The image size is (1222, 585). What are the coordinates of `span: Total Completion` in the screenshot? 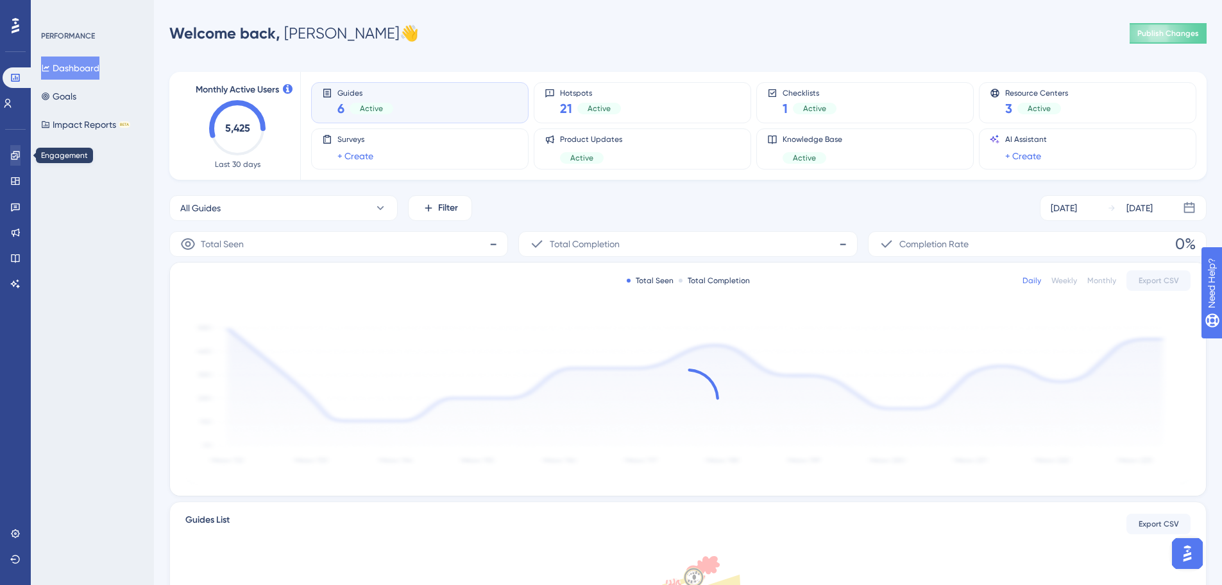 It's located at (585, 244).